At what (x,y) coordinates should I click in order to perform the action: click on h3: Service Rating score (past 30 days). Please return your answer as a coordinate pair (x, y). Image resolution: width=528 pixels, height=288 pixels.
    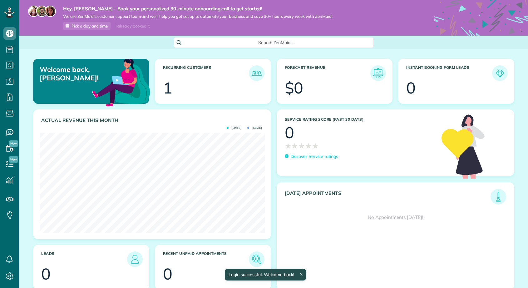
    Looking at the image, I should click on (360, 119).